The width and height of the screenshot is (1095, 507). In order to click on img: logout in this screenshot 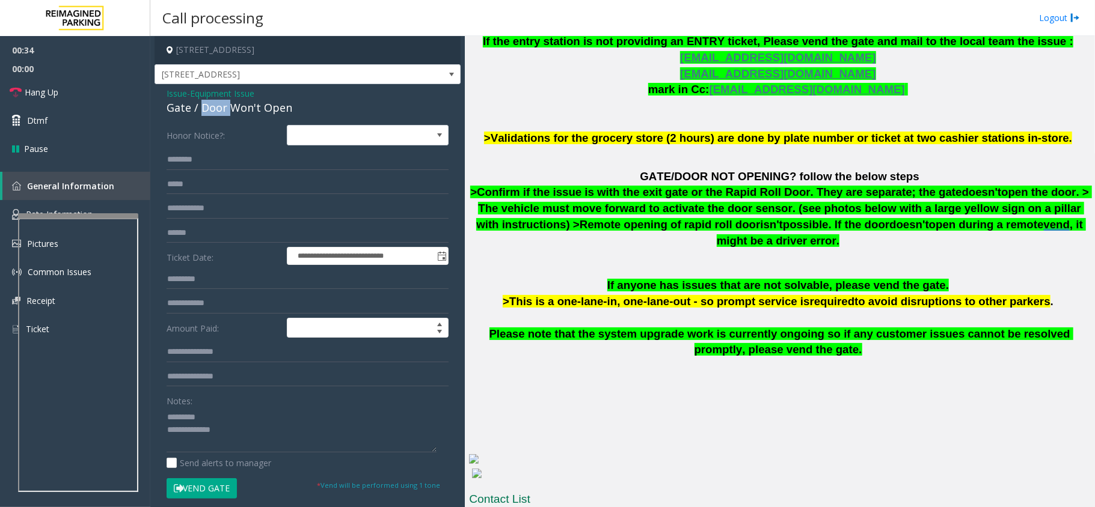, I will do `click(1075, 17)`.